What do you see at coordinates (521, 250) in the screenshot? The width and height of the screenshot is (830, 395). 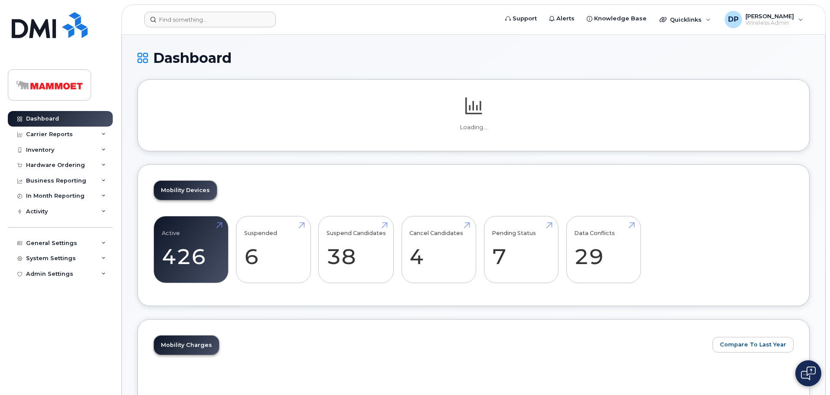 I see `a: Pending Status 7` at bounding box center [521, 250].